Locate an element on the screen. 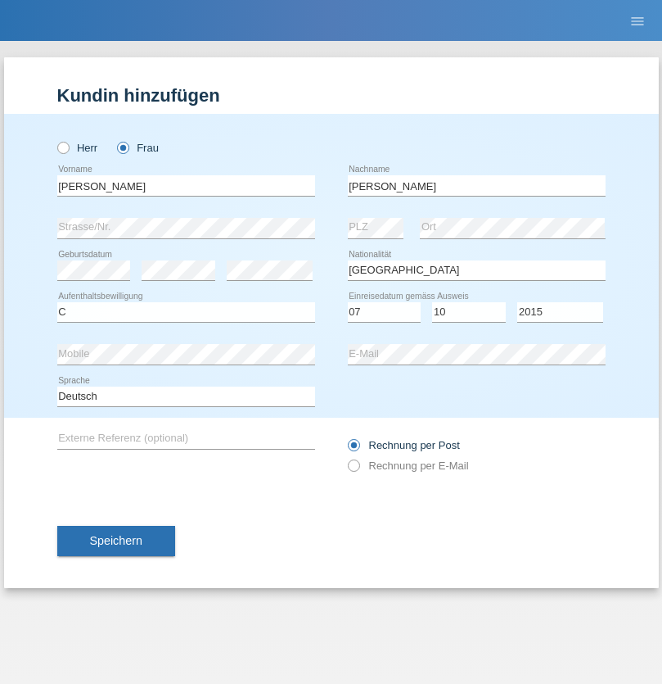 The width and height of the screenshot is (662, 684). input: Herr is located at coordinates (62, 147).